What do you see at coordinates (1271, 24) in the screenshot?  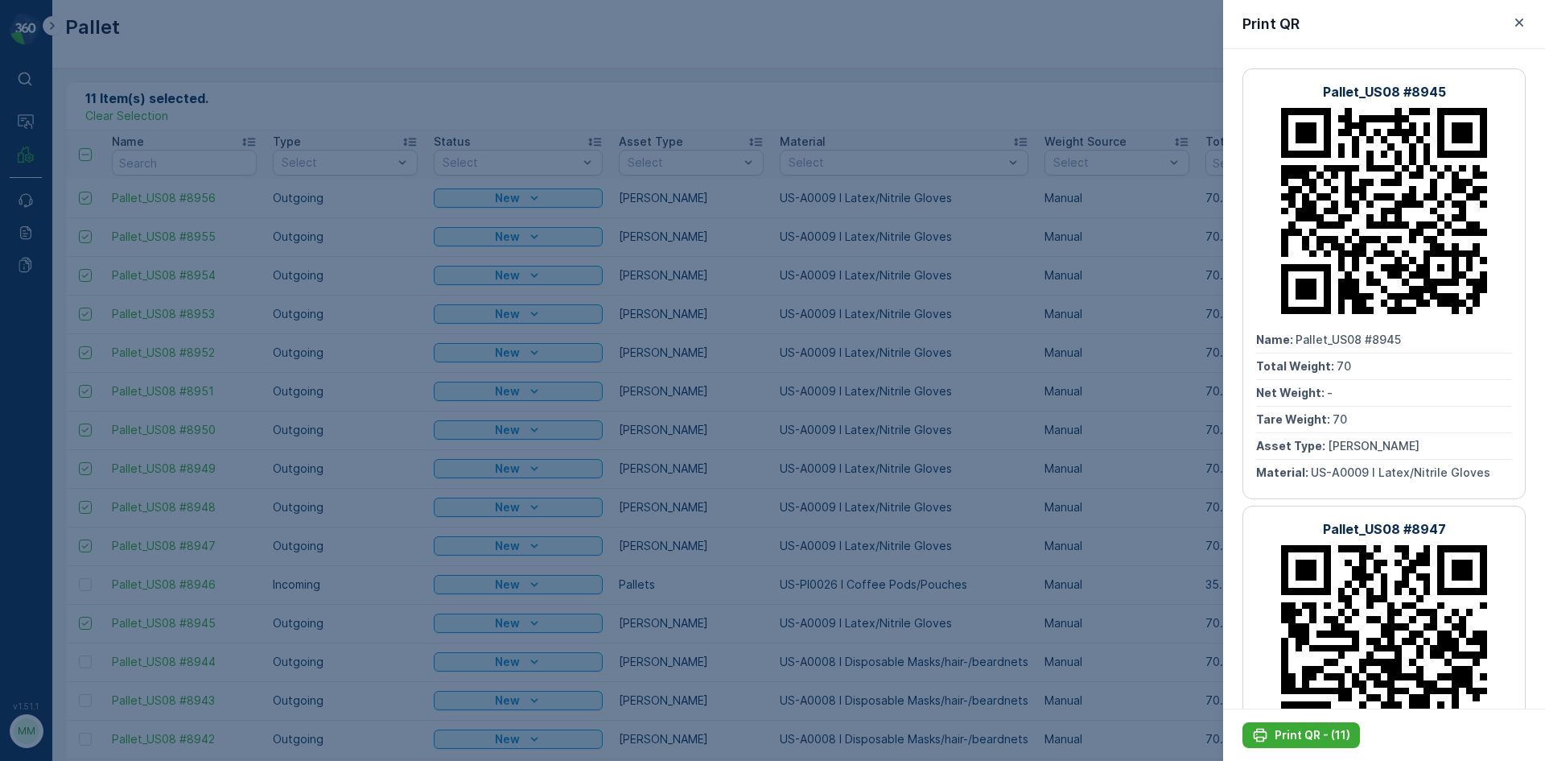 I see `p: Print QR` at bounding box center [1271, 24].